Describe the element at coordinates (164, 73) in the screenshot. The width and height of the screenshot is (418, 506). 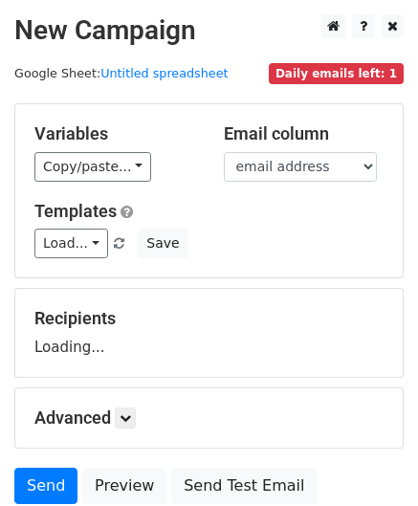
I see `a: Untitled spreadsheet` at that location.